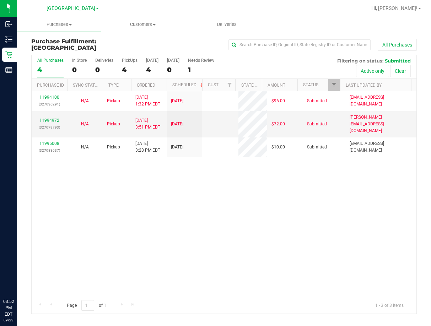 The width and height of the screenshot is (431, 326). What do you see at coordinates (360, 61) in the screenshot?
I see `span: Filtering on status:` at bounding box center [360, 61].